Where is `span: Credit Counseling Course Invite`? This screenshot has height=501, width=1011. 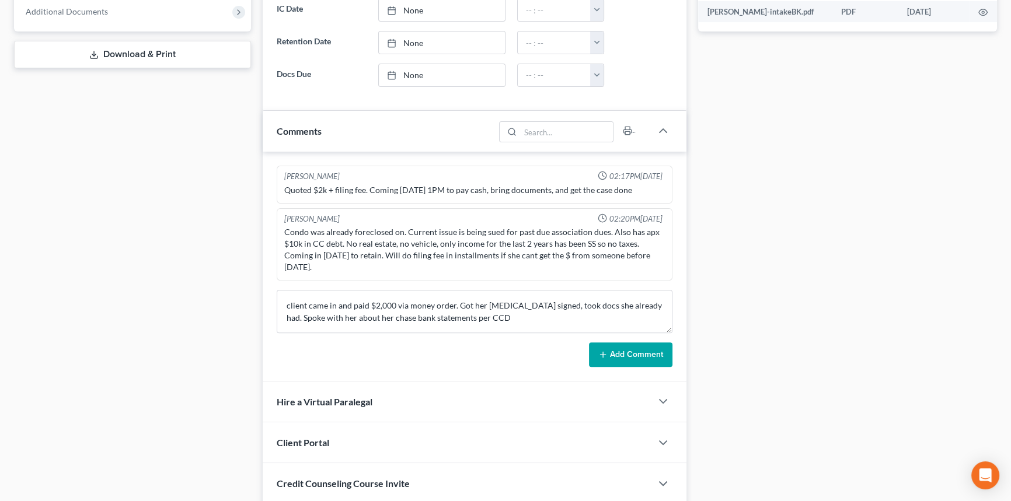 span: Credit Counseling Course Invite is located at coordinates (343, 483).